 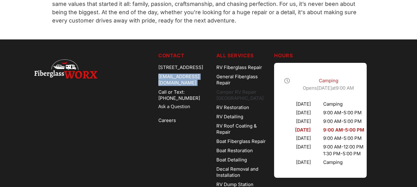 I want to click on h5: Hours, so click(x=329, y=56).